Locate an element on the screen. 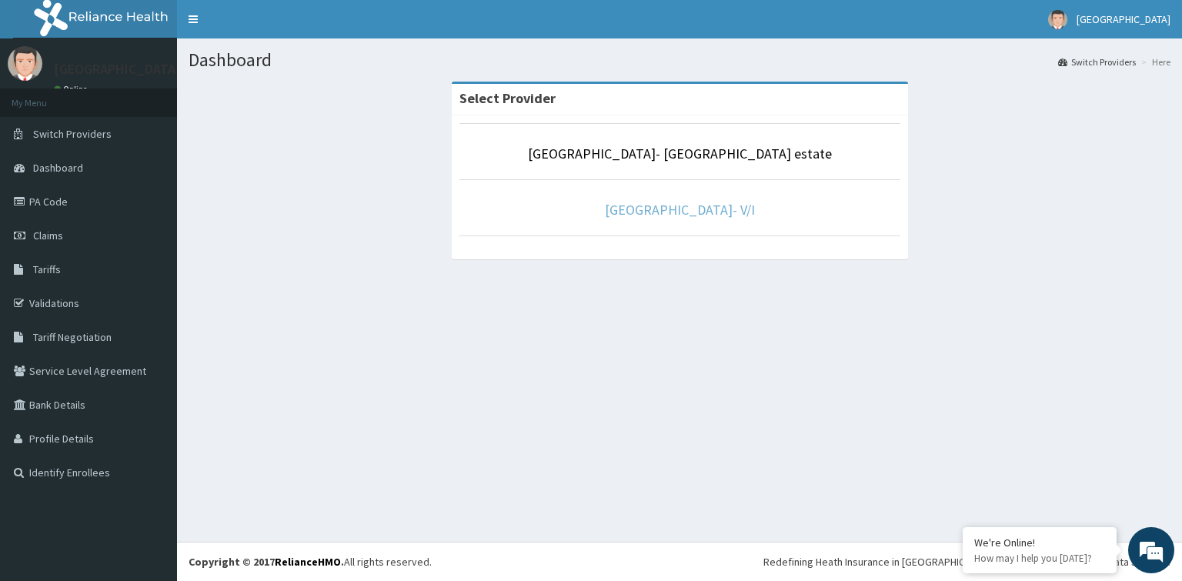  strong: Copyright © 2017 . is located at coordinates (266, 562).